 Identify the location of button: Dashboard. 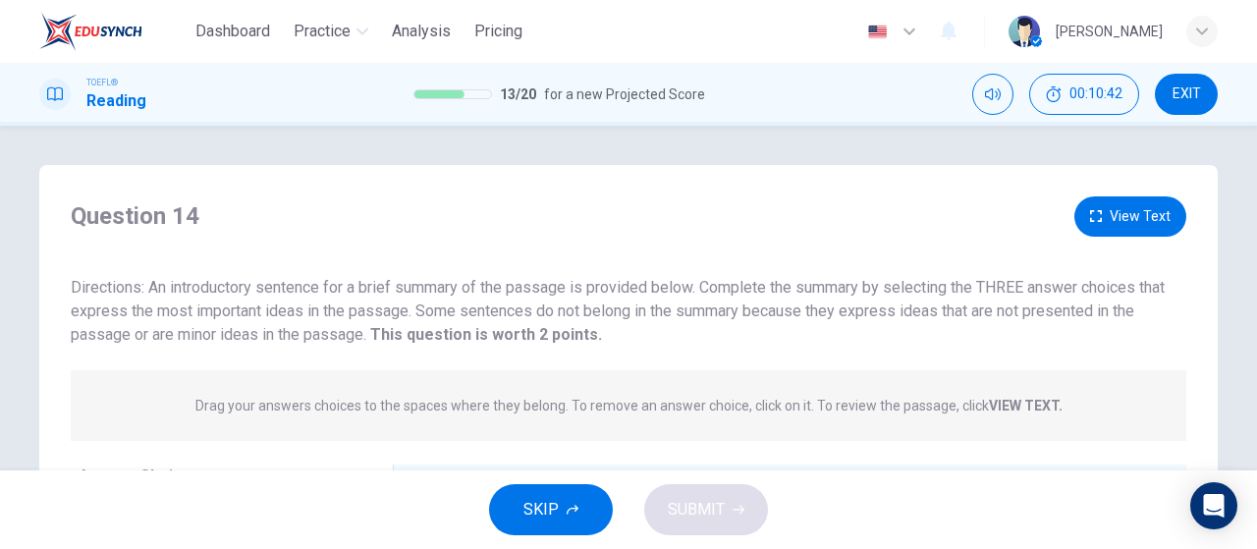
(233, 31).